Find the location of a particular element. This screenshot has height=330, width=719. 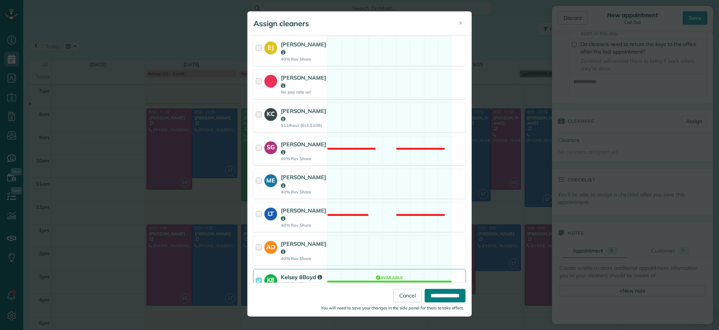

h5: Assign cleaners is located at coordinates (281, 24).